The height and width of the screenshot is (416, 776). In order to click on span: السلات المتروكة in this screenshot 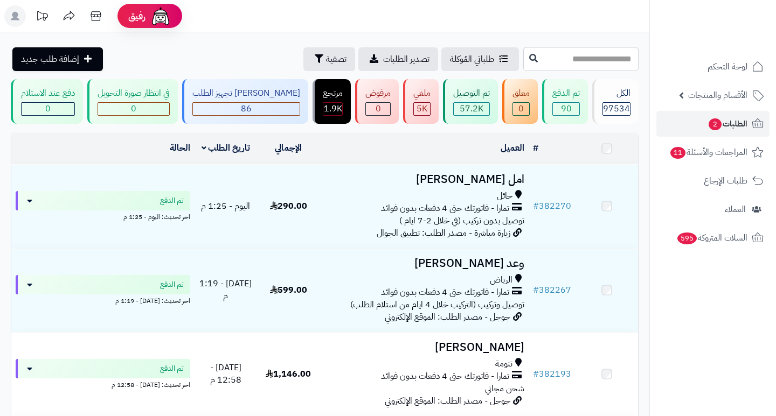, I will do `click(712, 238)`.